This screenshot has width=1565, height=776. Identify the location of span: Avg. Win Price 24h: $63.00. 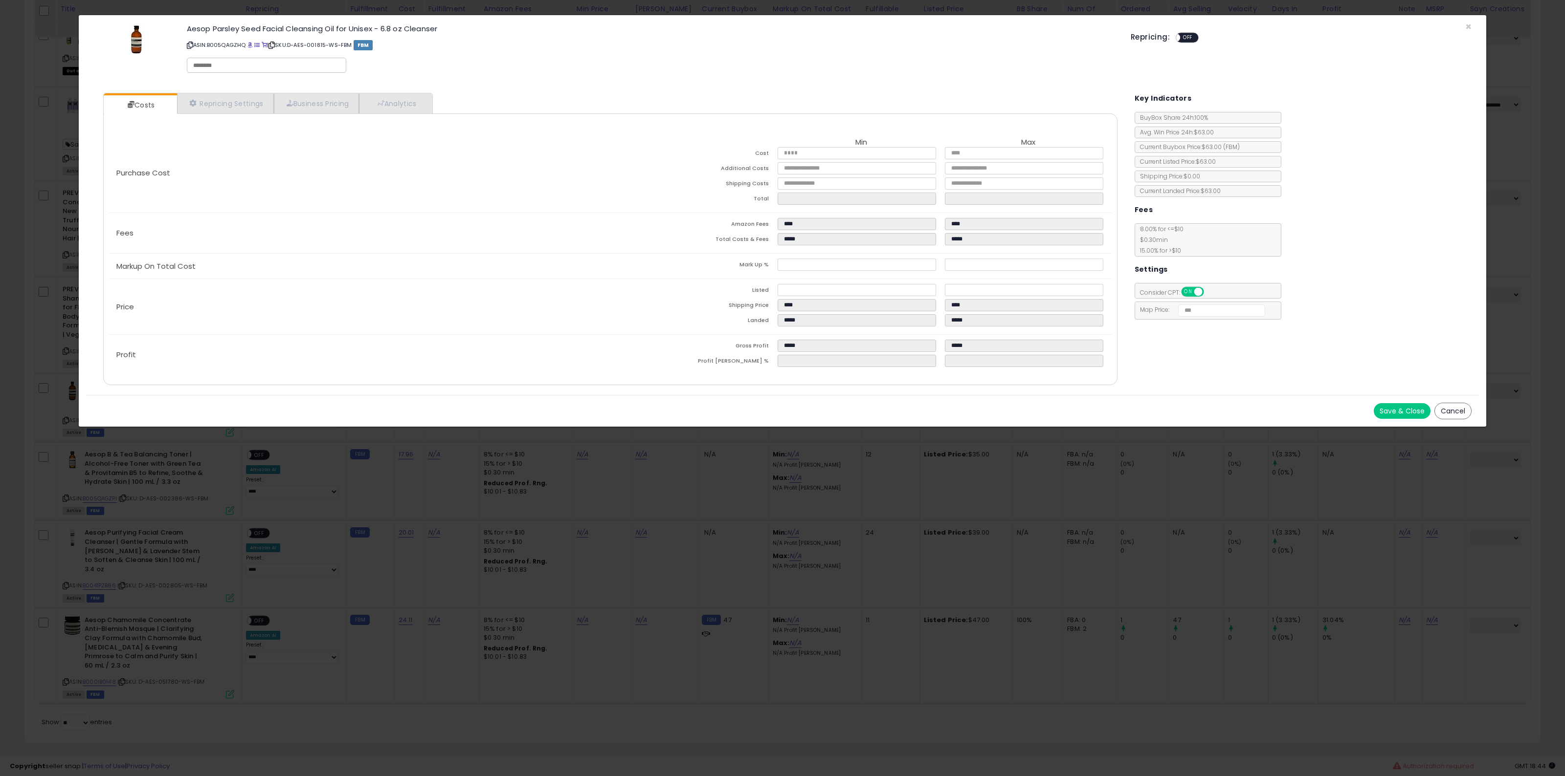
(1174, 132).